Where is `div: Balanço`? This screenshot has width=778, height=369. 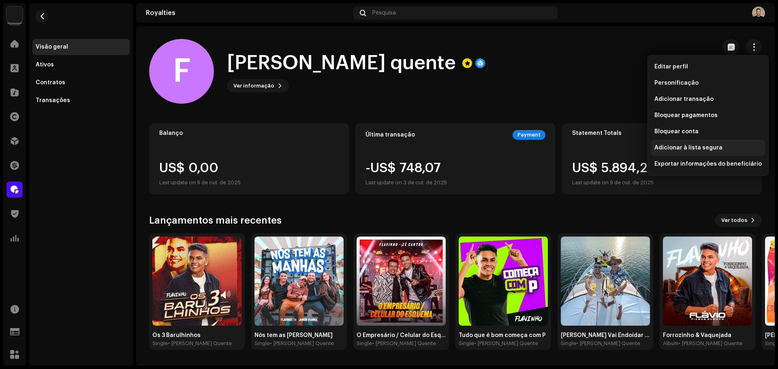
div: Balanço is located at coordinates (249, 133).